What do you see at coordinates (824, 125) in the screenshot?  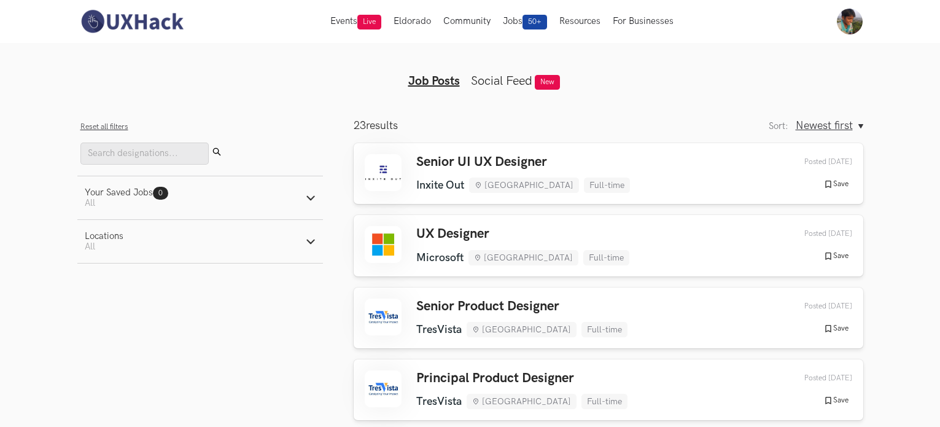 I see `span: Newest first` at bounding box center [824, 125].